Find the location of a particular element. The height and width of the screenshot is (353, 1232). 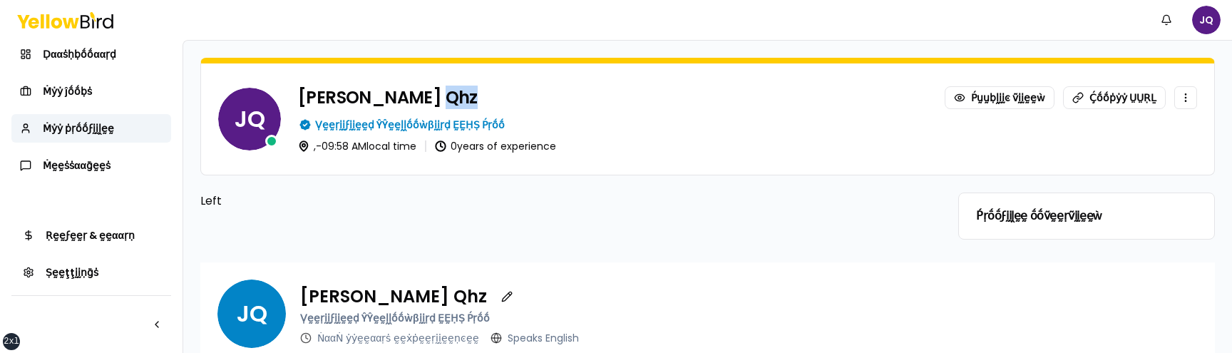

a: Ṛḛḛϝḛḛṛ & ḛḛααṛṇ is located at coordinates (91, 235).